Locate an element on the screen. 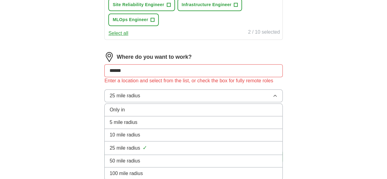 The width and height of the screenshot is (387, 179). button: MLOps Engineer is located at coordinates (134, 20).